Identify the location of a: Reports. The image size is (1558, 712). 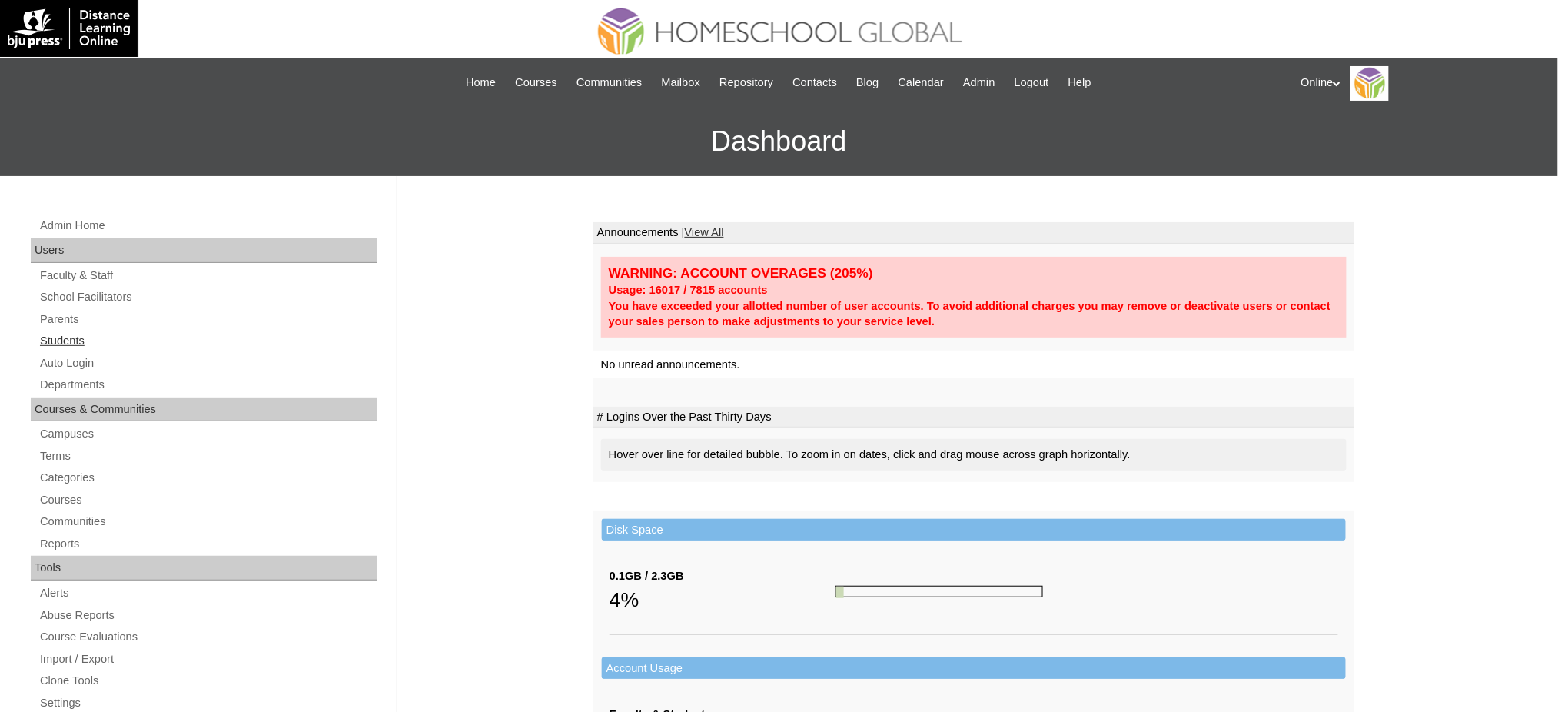
(207, 543).